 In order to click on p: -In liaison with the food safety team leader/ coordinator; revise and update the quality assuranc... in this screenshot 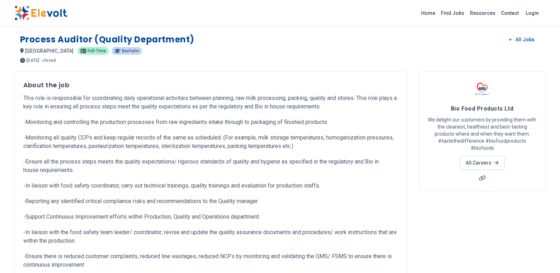, I will do `click(211, 237)`.